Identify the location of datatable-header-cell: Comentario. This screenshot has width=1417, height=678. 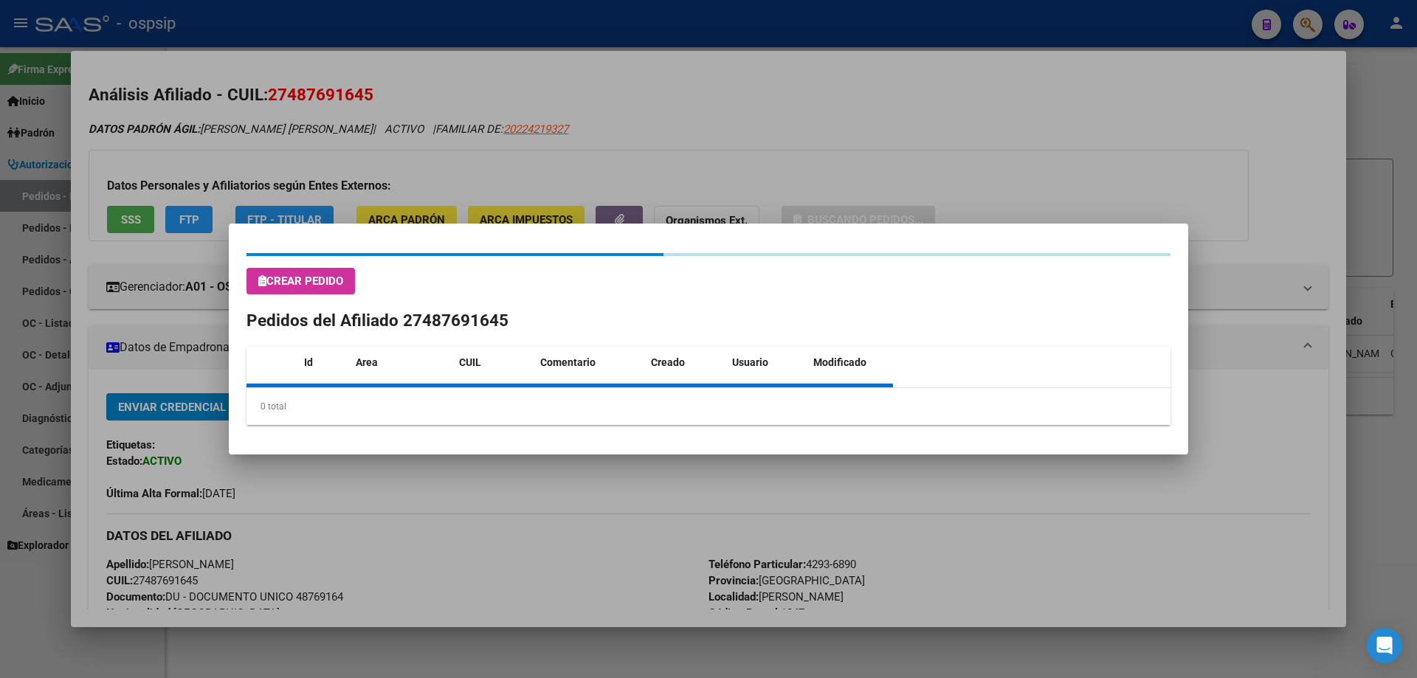
(590, 371).